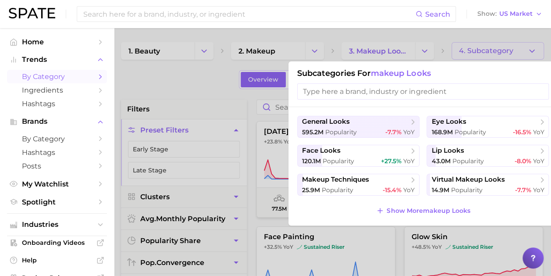 This screenshot has height=276, width=551. Describe the element at coordinates (57, 184) in the screenshot. I see `span: My Watchlist` at that location.